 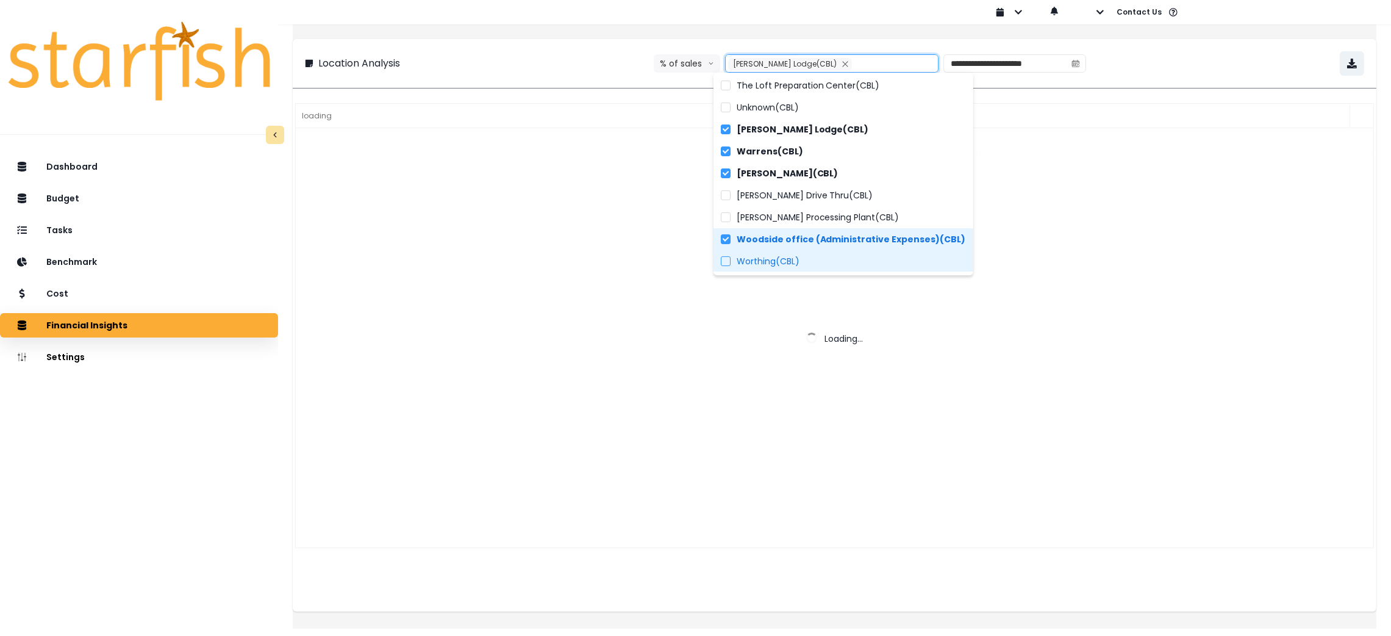 I want to click on svg: calendar, so click(x=1076, y=63).